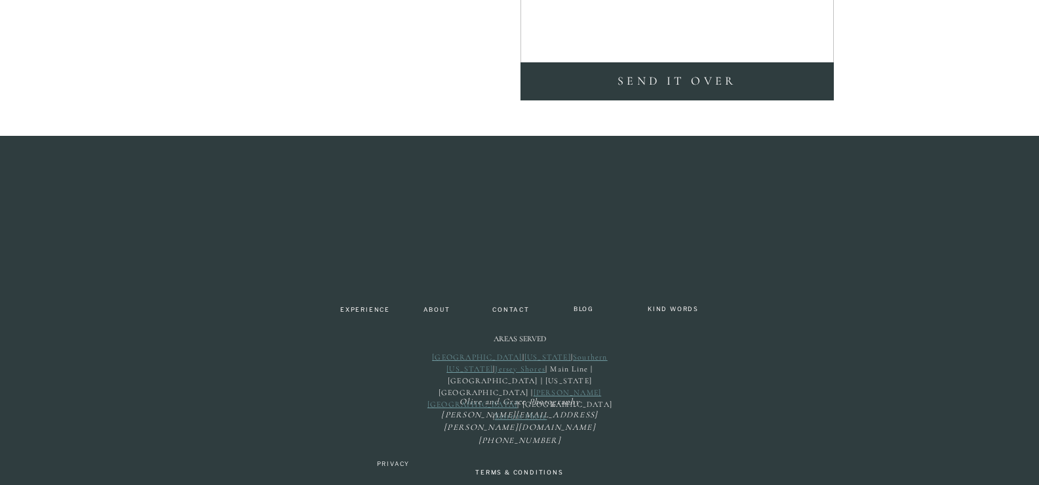 The height and width of the screenshot is (485, 1039). What do you see at coordinates (511, 310) in the screenshot?
I see `a: Contact` at bounding box center [511, 310].